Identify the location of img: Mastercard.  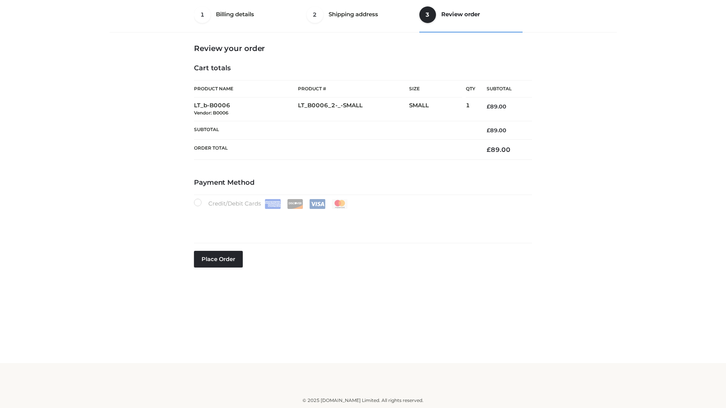
(339, 204).